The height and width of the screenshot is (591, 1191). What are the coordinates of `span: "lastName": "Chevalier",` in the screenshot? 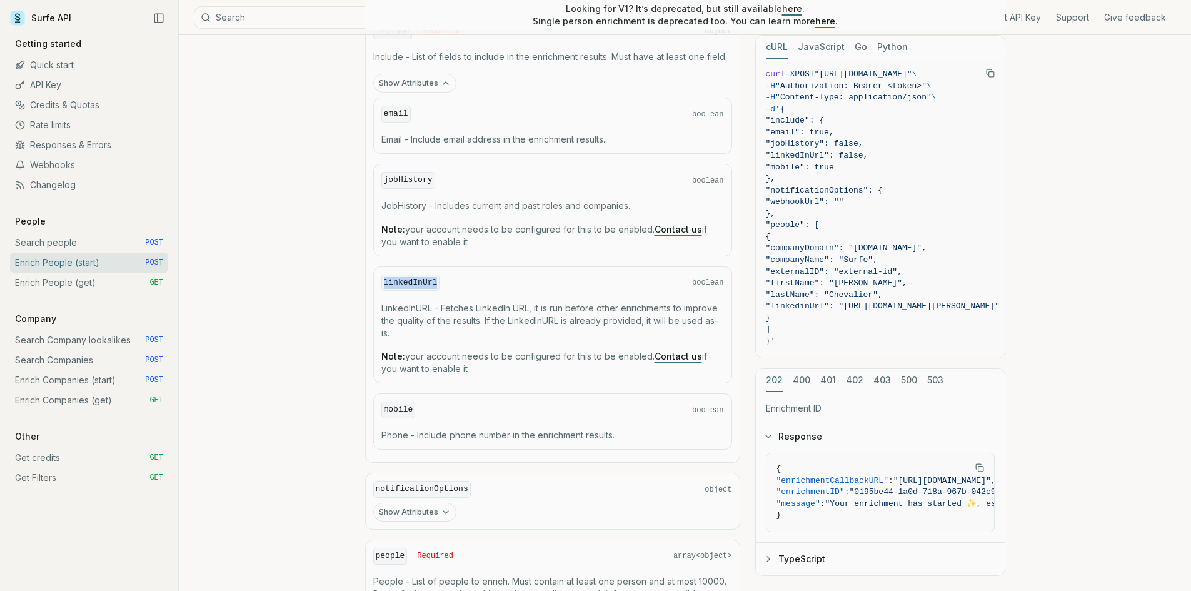 It's located at (824, 295).